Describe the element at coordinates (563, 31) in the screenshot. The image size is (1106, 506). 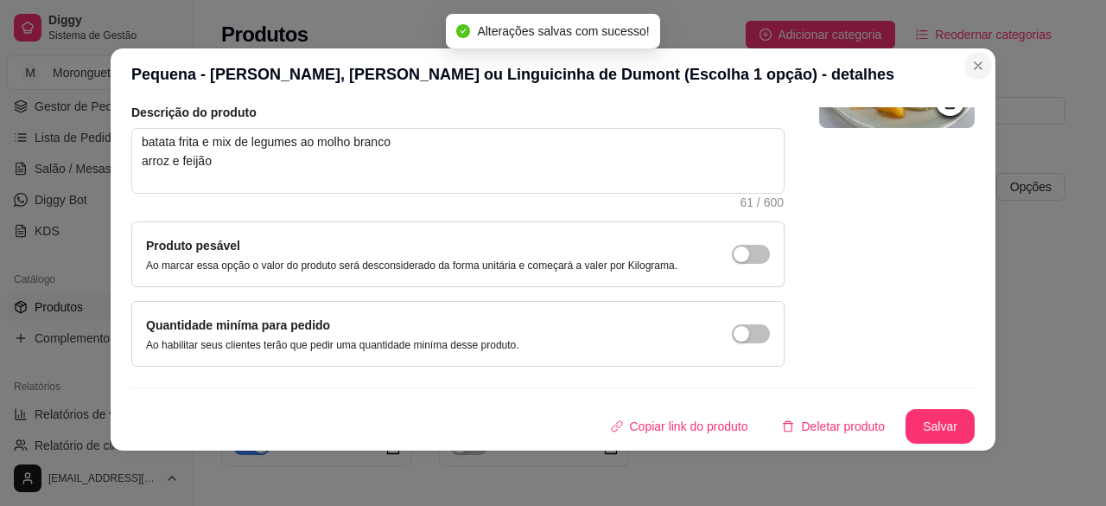
I see `span: Alterações salvas com sucesso!` at that location.